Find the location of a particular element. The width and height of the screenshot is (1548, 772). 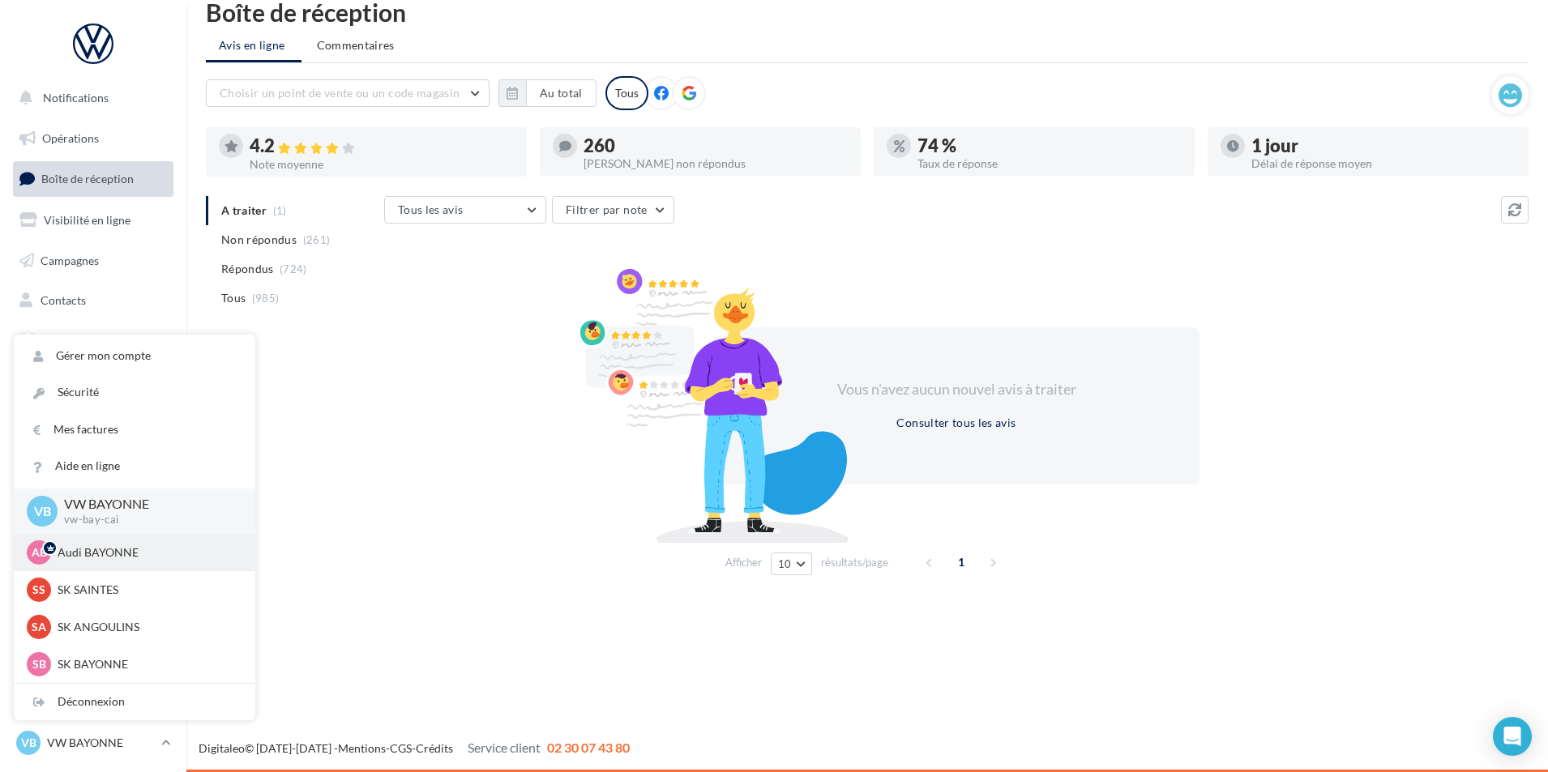

span: Notifications is located at coordinates (75, 97).